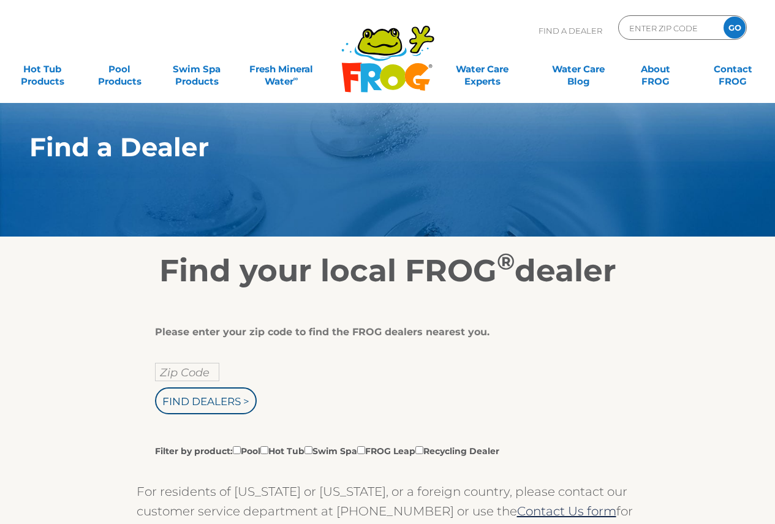 The height and width of the screenshot is (524, 775). I want to click on div: Please enter your zip code to find the FROG dealers nearest you., so click(383, 332).